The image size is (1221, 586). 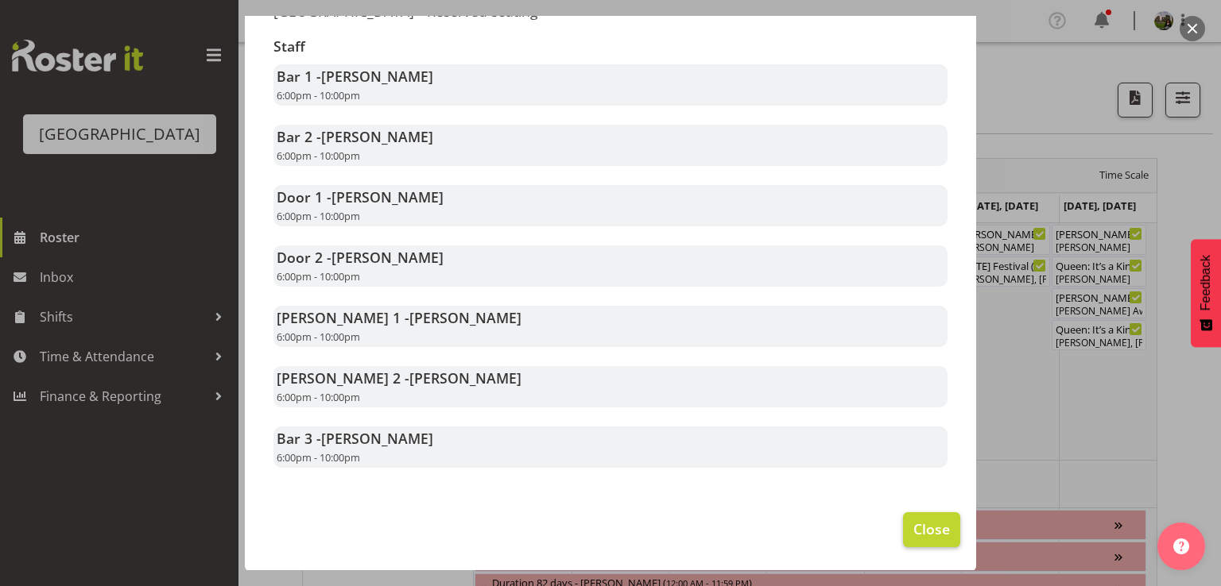 I want to click on span: Feedback, so click(x=1205, y=283).